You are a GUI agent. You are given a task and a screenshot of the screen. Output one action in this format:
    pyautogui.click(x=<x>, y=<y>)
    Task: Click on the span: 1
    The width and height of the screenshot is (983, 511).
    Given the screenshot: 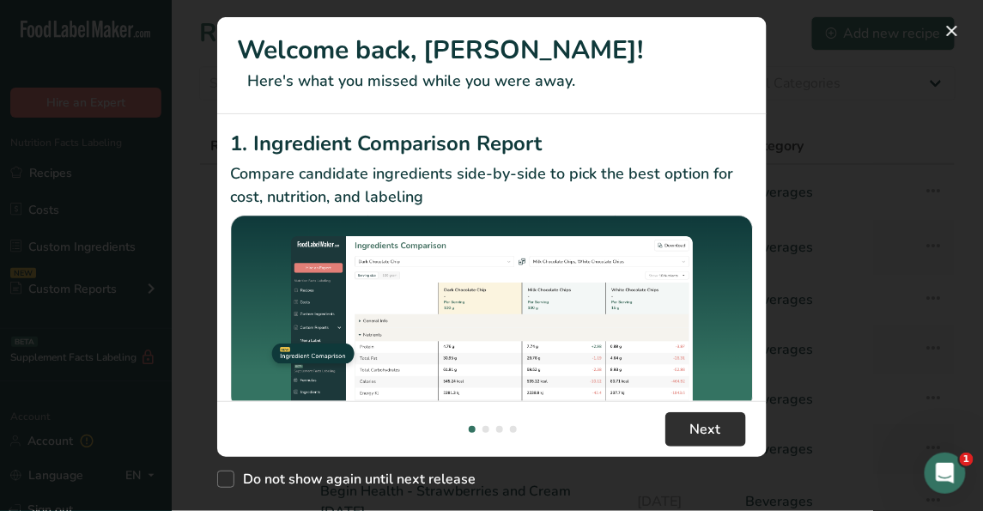 What is the action you would take?
    pyautogui.click(x=967, y=460)
    